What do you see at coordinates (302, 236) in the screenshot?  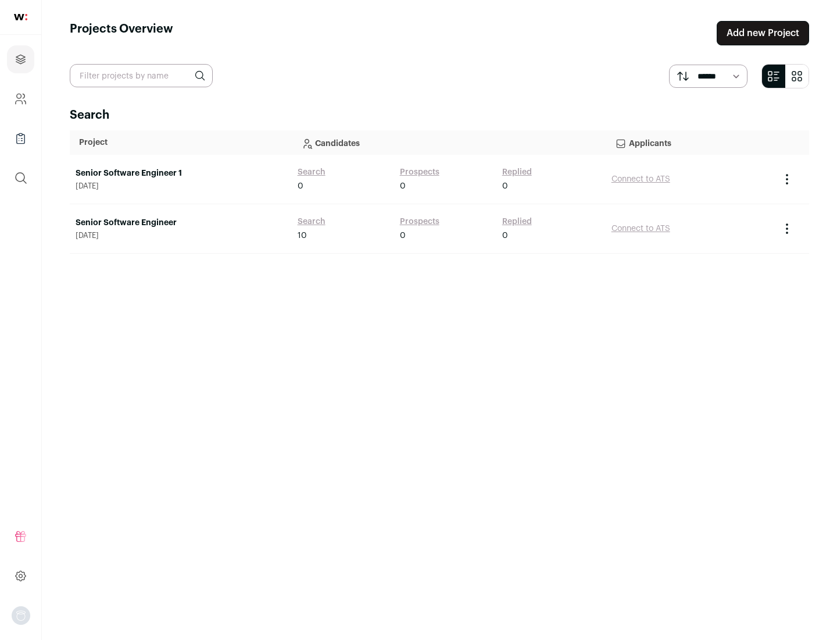 I see `span: 10` at bounding box center [302, 236].